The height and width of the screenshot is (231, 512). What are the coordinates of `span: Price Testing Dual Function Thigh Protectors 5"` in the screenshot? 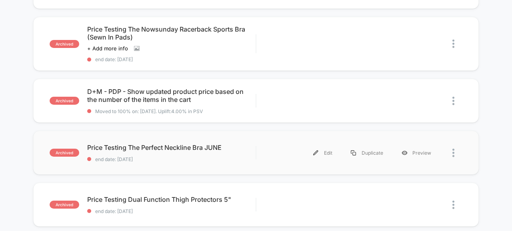 It's located at (171, 200).